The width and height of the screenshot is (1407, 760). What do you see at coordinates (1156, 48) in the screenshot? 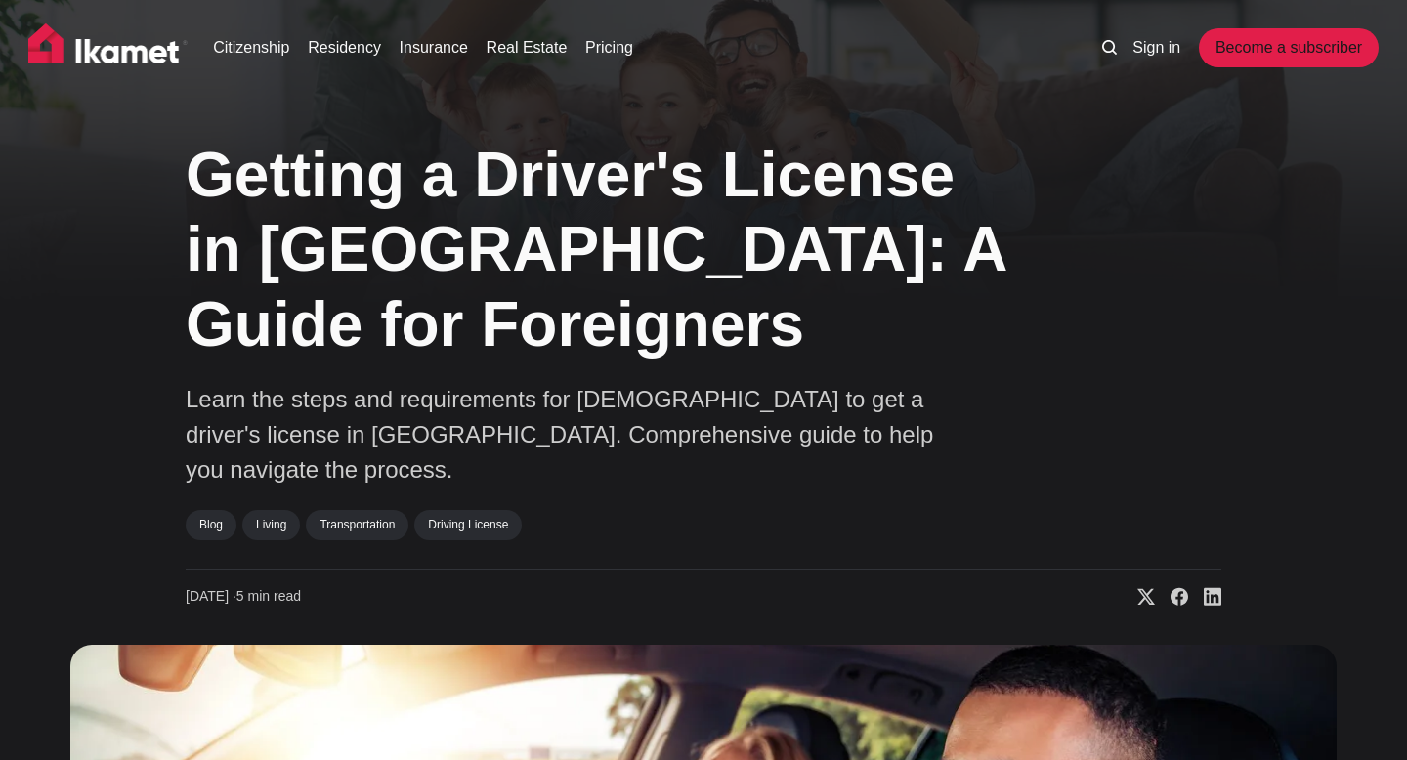
I see `a: Sign in` at bounding box center [1156, 48].